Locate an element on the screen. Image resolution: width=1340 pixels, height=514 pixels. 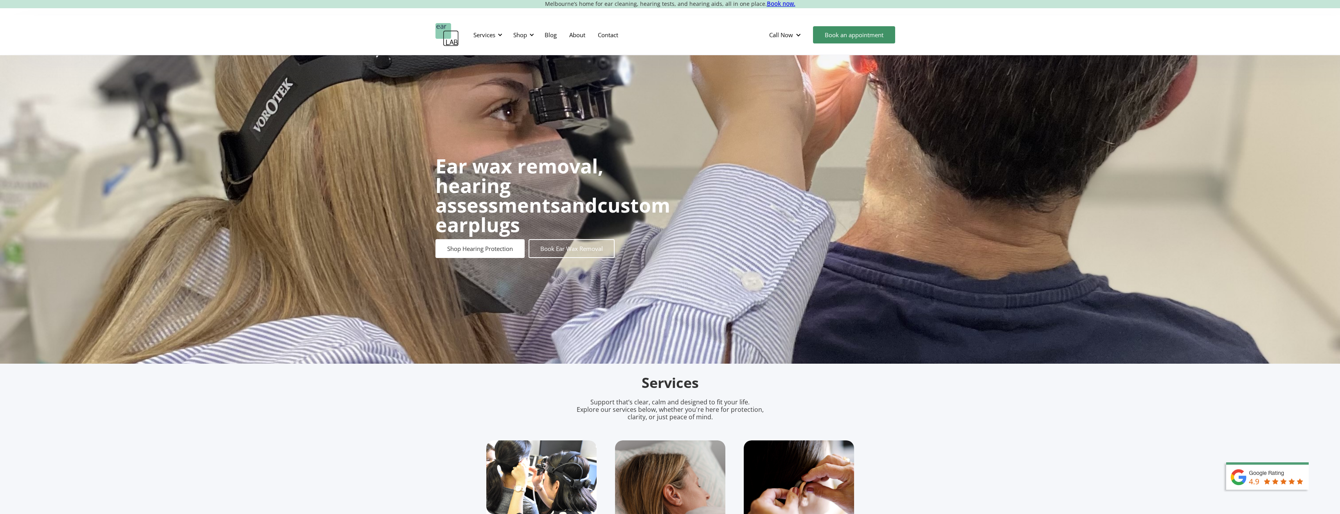
h1: and is located at coordinates (553, 195).